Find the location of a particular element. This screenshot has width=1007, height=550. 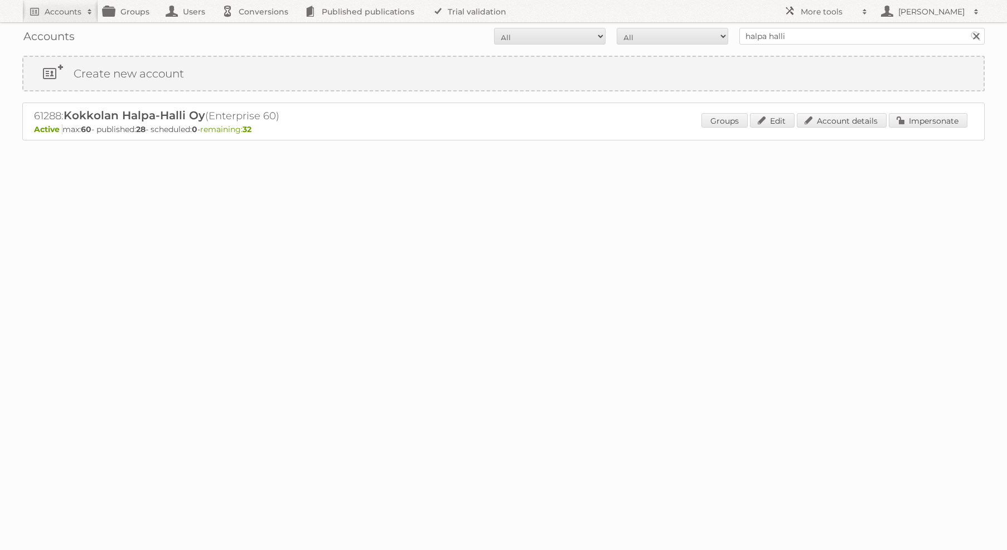

strong: 60 is located at coordinates (86, 129).